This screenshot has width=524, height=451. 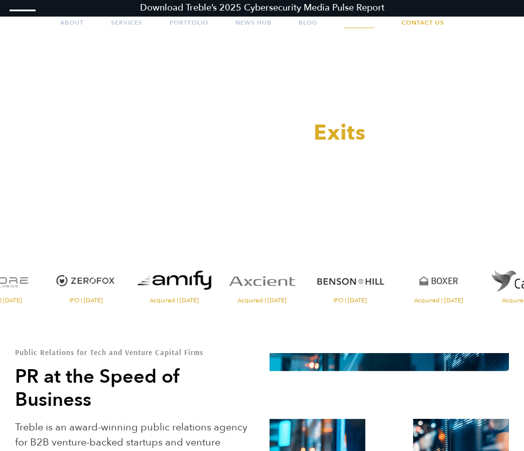 I want to click on a: Visit the ZeroFox website, so click(x=86, y=283).